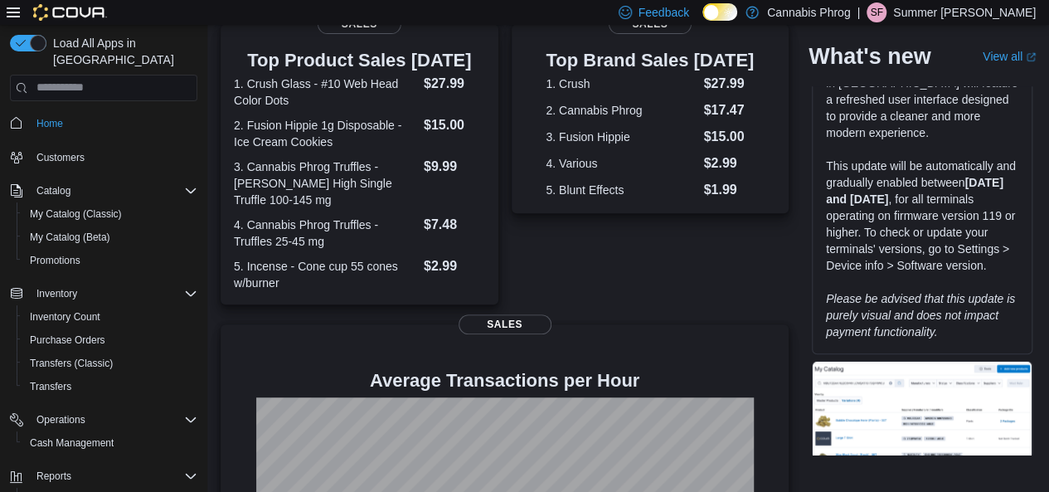 The height and width of the screenshot is (492, 1049). I want to click on a: Home, so click(50, 124).